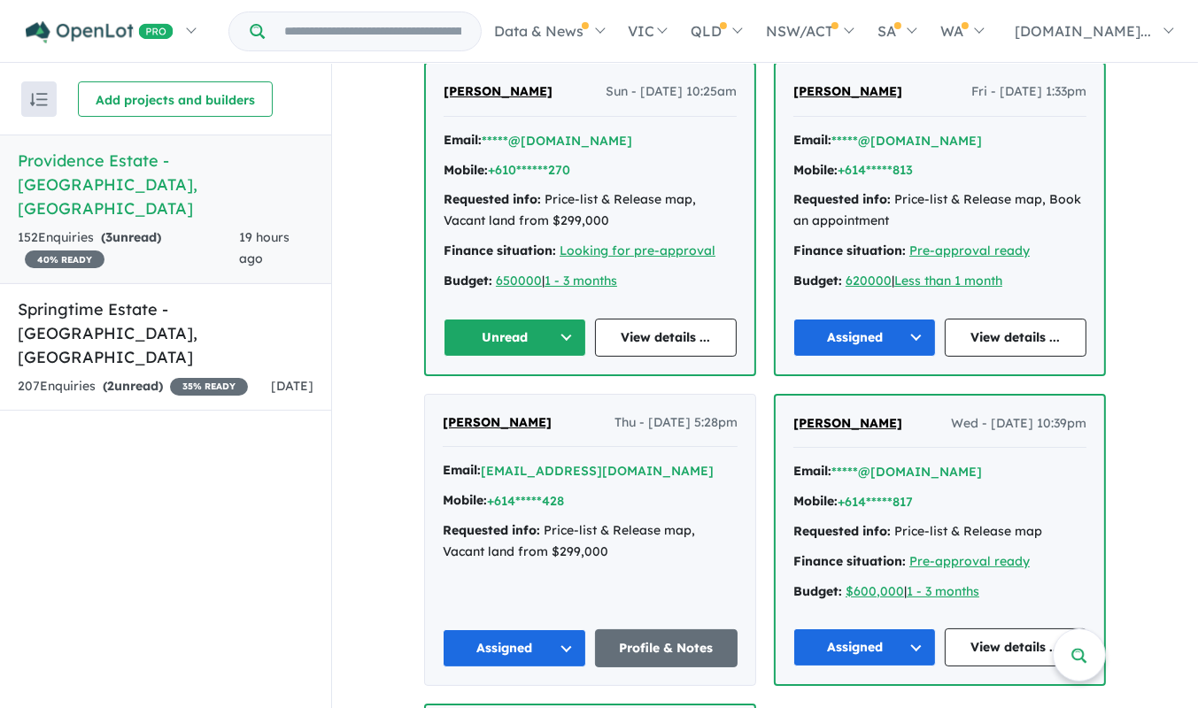 Image resolution: width=1198 pixels, height=708 pixels. Describe the element at coordinates (175, 99) in the screenshot. I see `button: Add projects and builders` at that location.